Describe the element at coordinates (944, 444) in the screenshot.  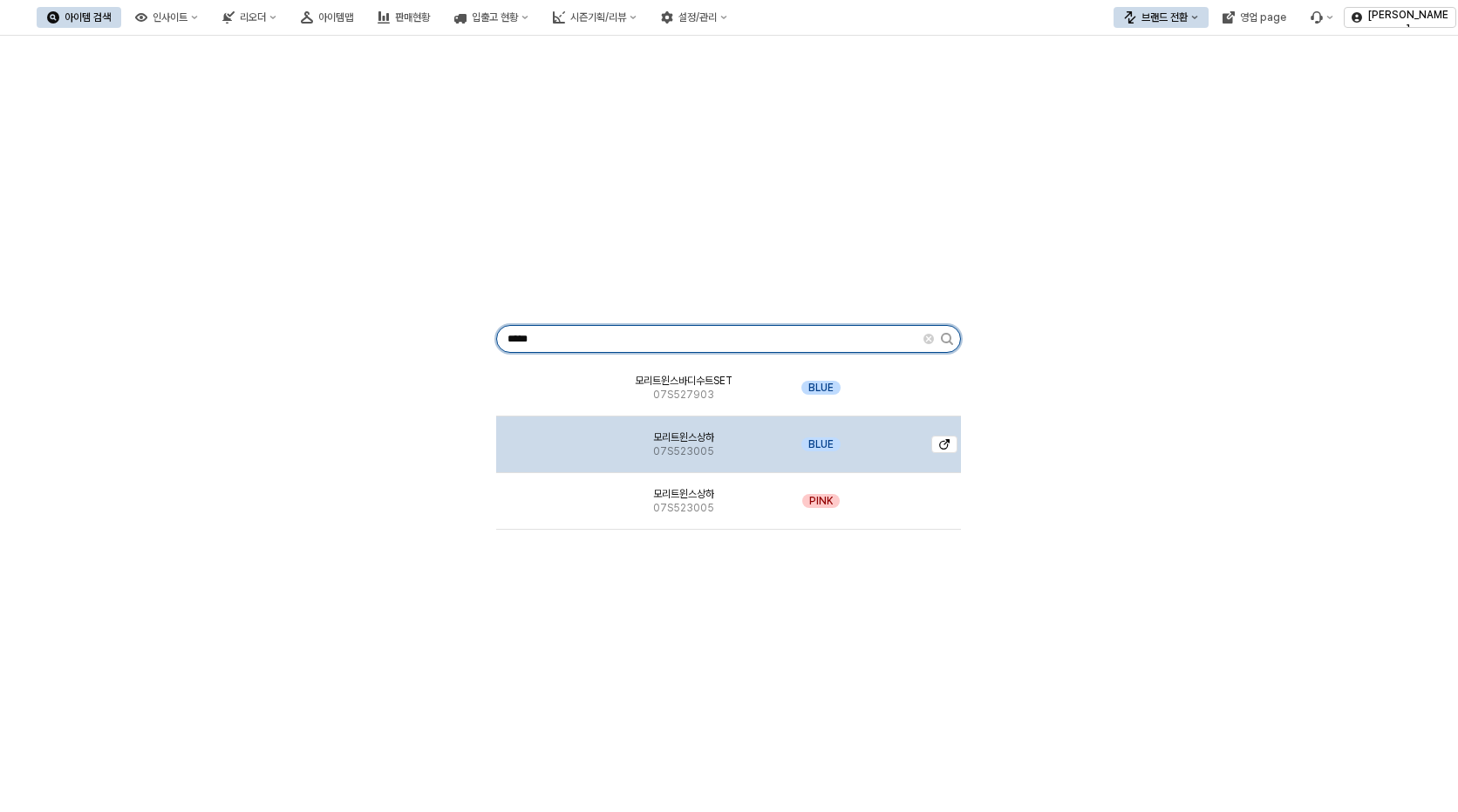
I see `button: 아이템 상세` at that location.